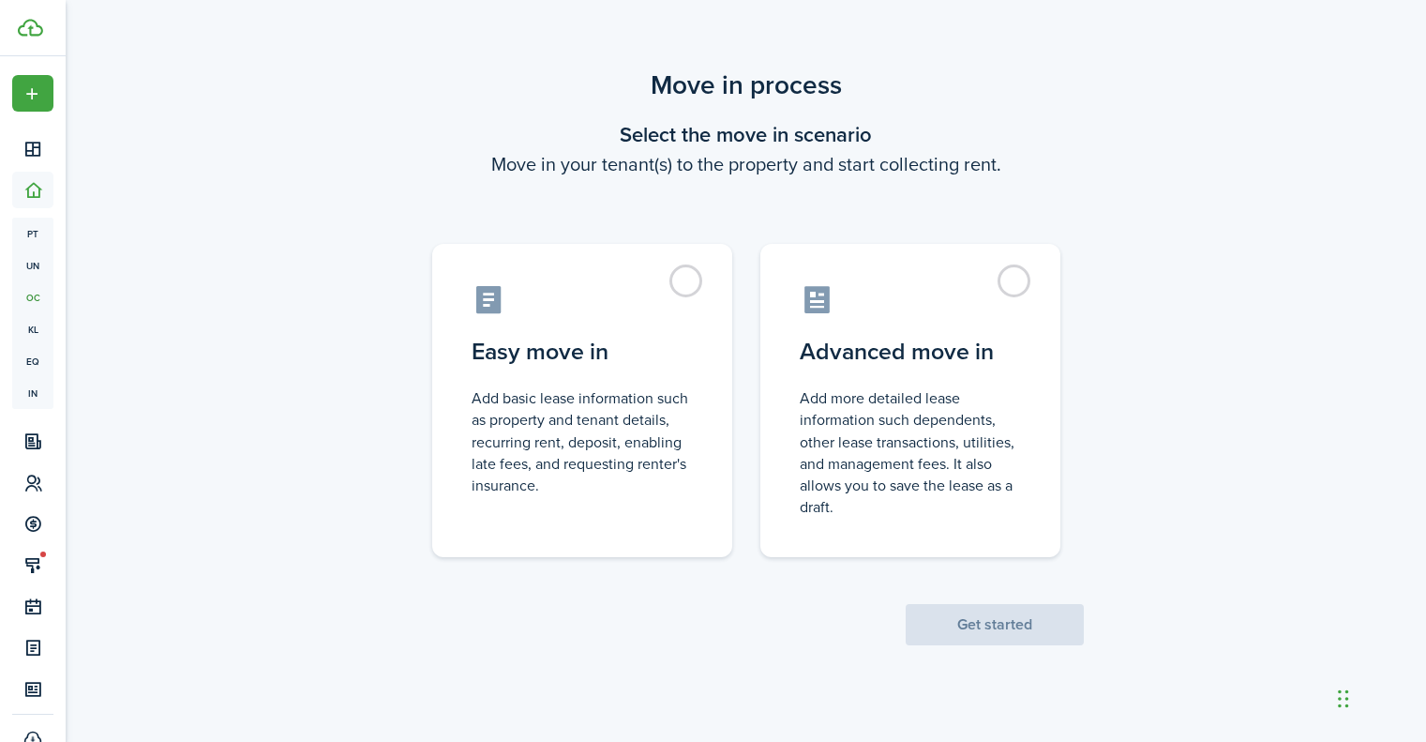  What do you see at coordinates (33, 329) in the screenshot?
I see `span: kl` at bounding box center [33, 329].